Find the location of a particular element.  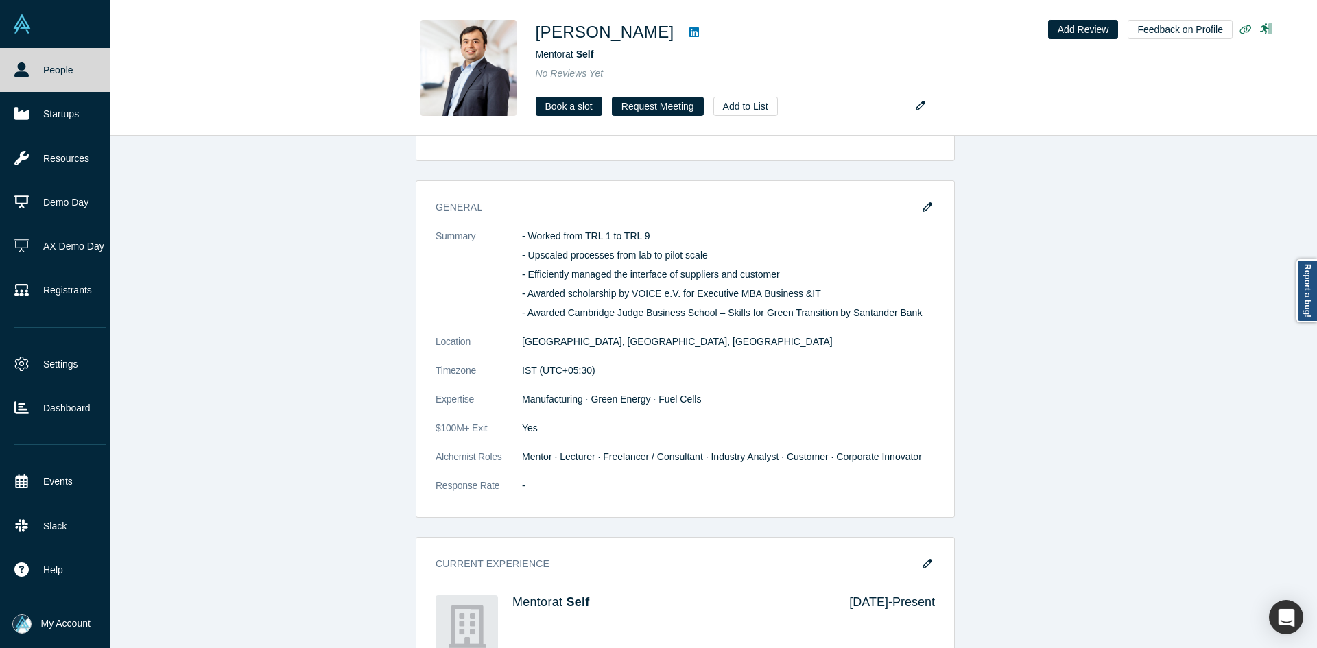

a: Book a slot is located at coordinates (569, 106).